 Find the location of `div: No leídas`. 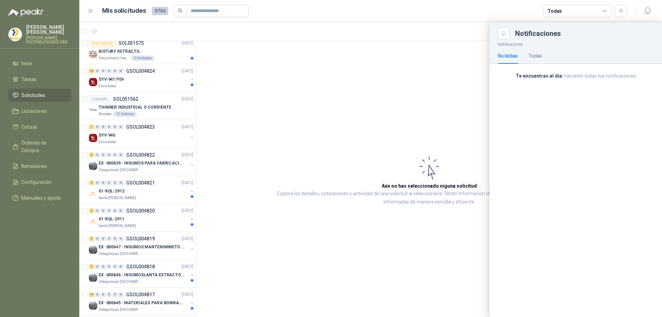

div: No leídas is located at coordinates (507, 56).